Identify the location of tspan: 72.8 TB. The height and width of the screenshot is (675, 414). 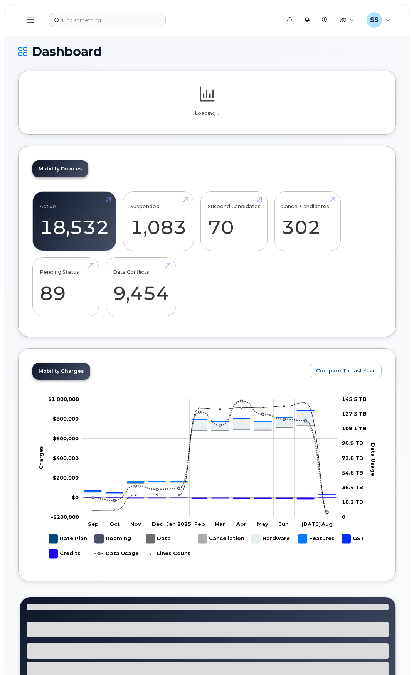
(352, 458).